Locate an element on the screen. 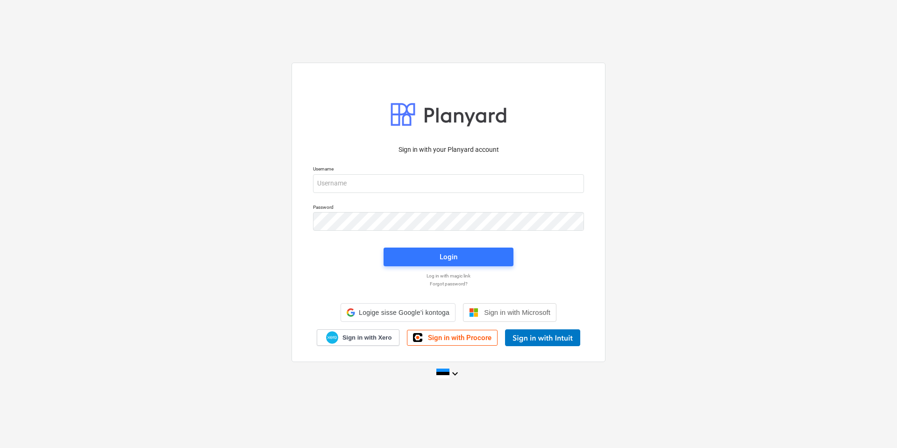 The width and height of the screenshot is (897, 448). input: Username is located at coordinates (449, 184).